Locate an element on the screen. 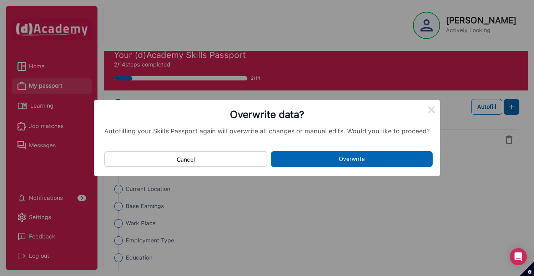 Image resolution: width=534 pixels, height=276 pixels. button: Cancel is located at coordinates (186, 159).